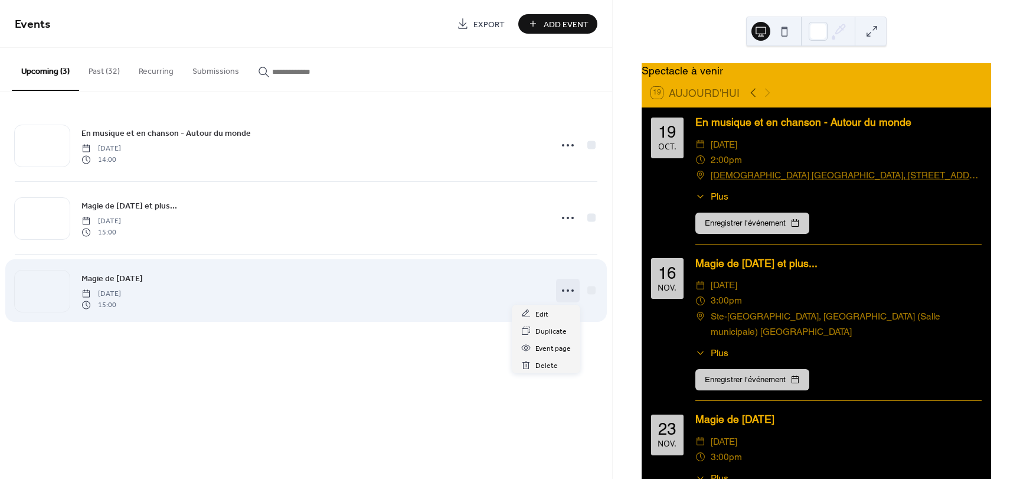  I want to click on button: Past (32), so click(104, 68).